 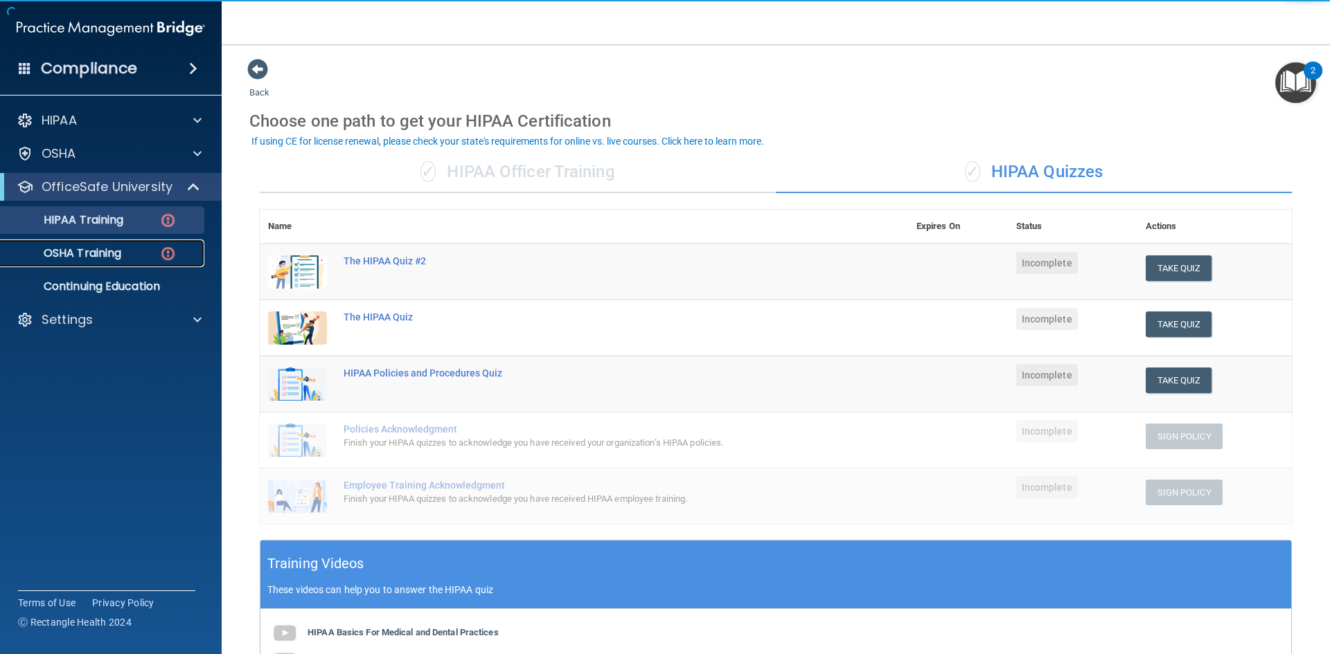 I want to click on a: Privacy Policy, so click(x=123, y=603).